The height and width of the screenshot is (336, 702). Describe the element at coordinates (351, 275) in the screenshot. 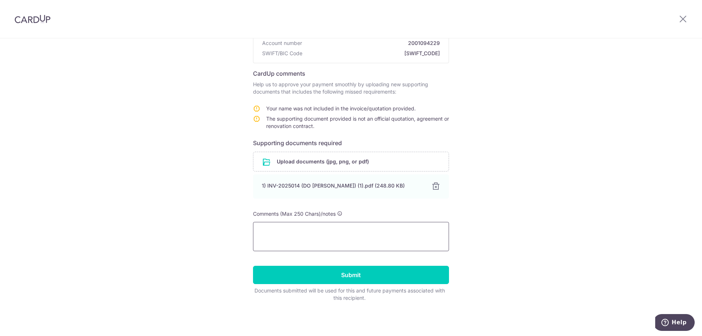

I see `input: Submit` at that location.